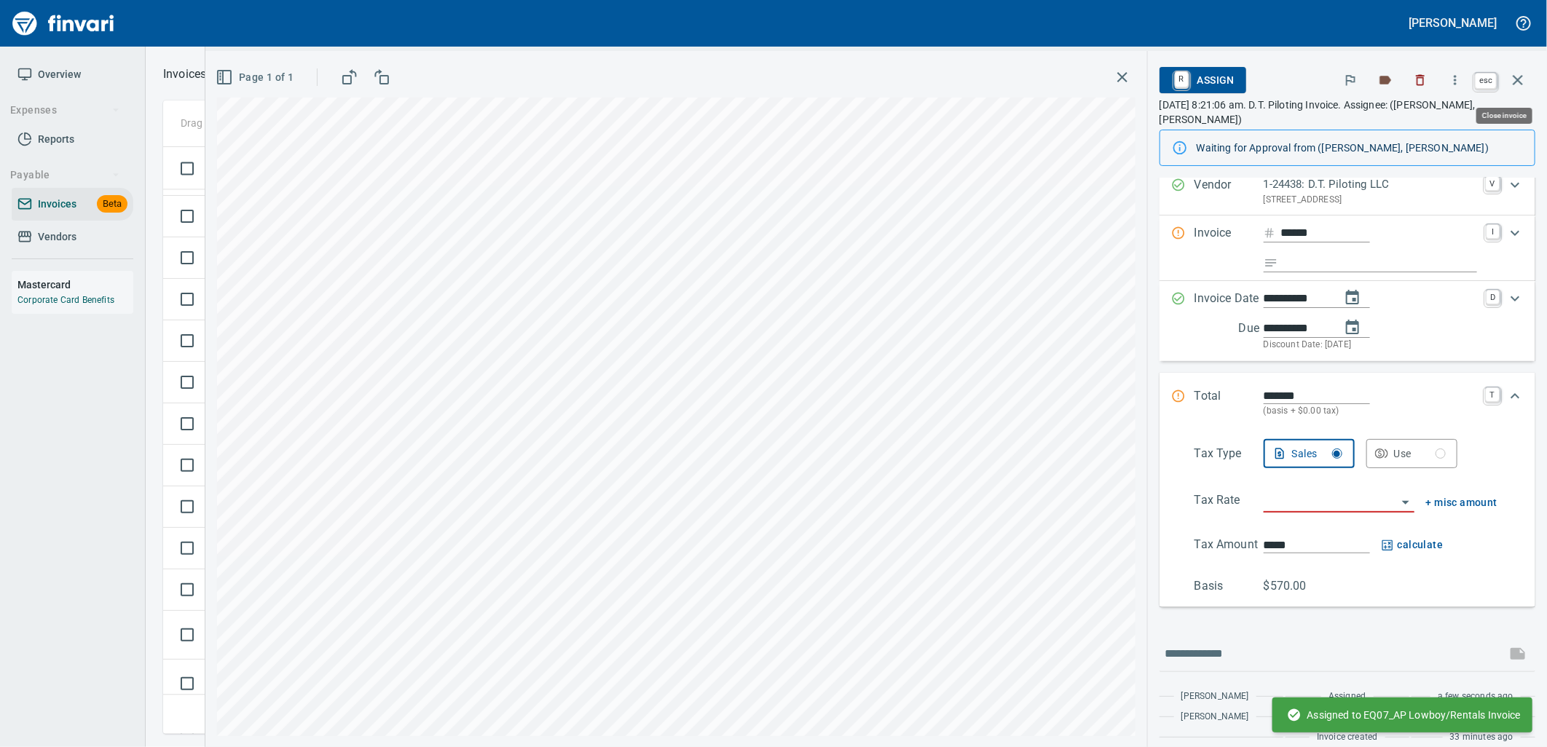  Describe the element at coordinates (1309, 454) in the screenshot. I see `button: Sales` at that location.